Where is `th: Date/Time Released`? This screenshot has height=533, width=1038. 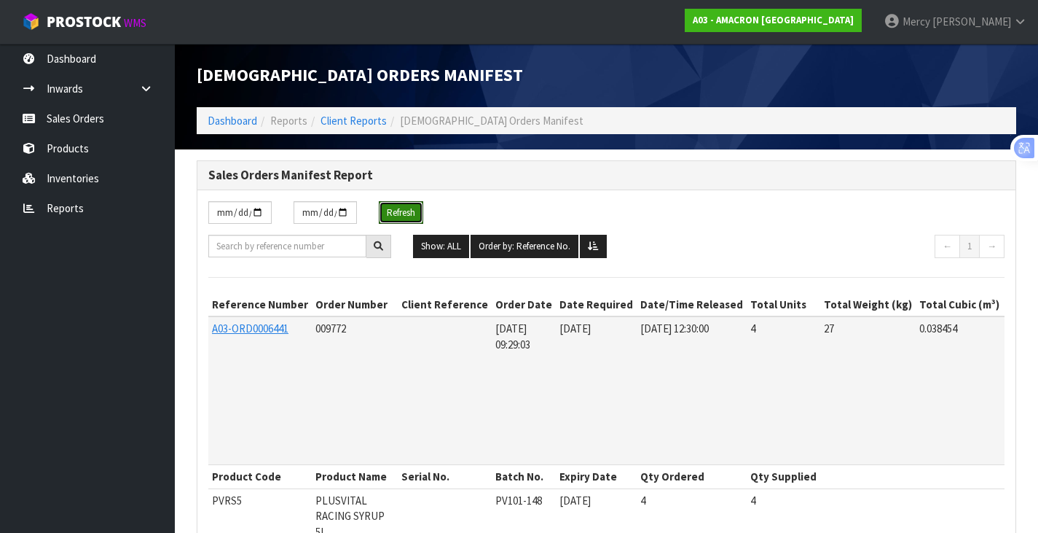 th: Date/Time Released is located at coordinates (691, 305).